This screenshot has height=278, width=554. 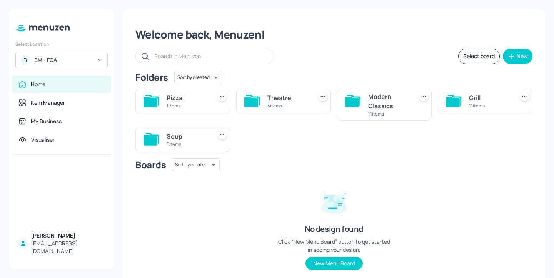 What do you see at coordinates (490, 98) in the screenshot?
I see `div: Grill` at bounding box center [490, 98].